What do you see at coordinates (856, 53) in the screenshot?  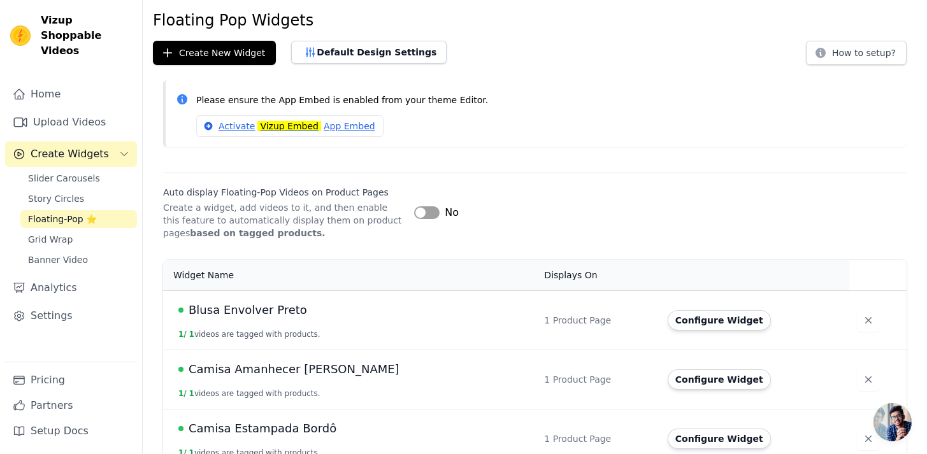 I see `button: How to setup?` at bounding box center [856, 53].